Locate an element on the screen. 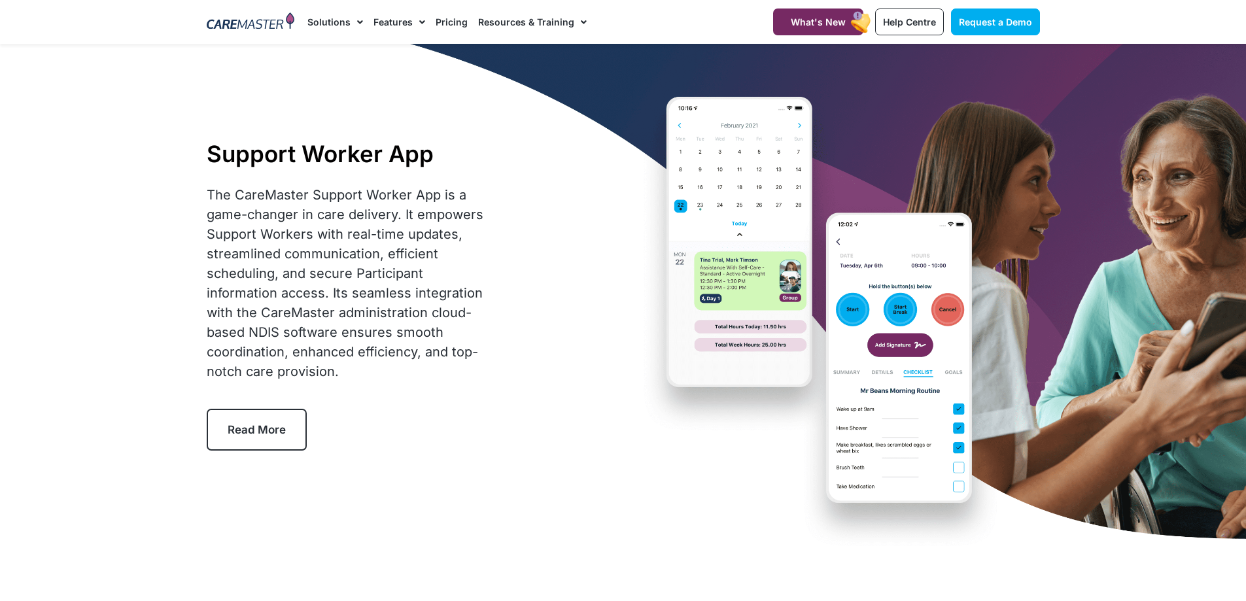 The height and width of the screenshot is (601, 1246). a: Help Centre is located at coordinates (909, 22).